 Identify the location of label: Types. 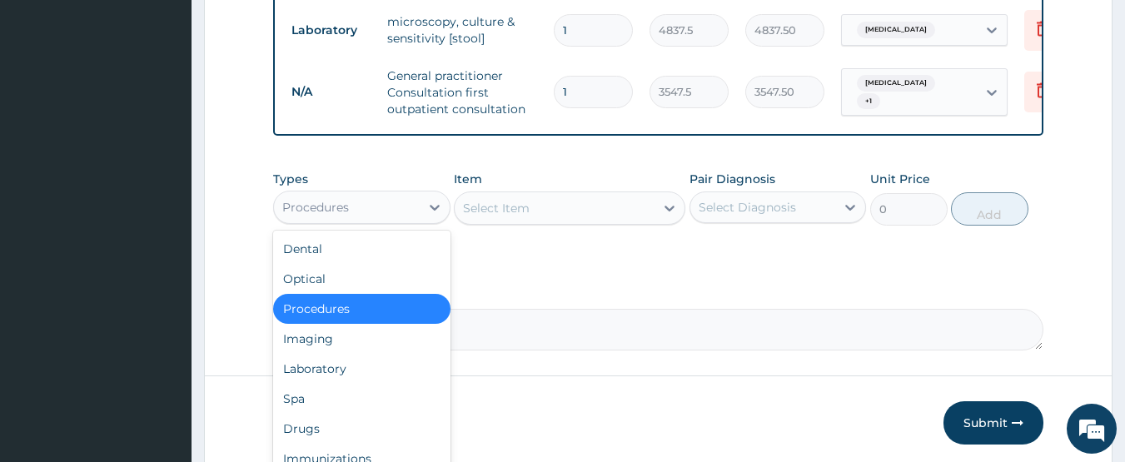
(291, 179).